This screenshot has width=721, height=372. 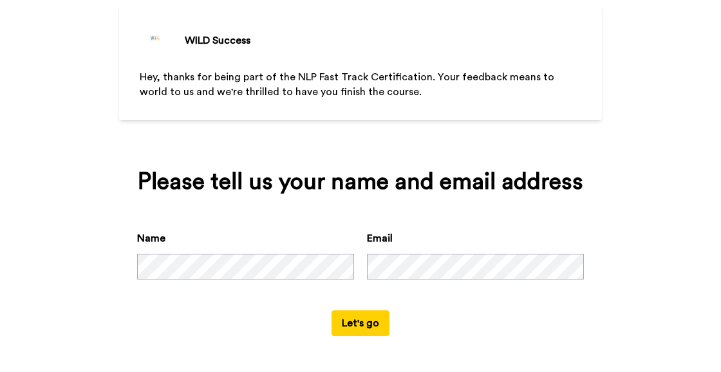 What do you see at coordinates (360, 324) in the screenshot?
I see `button: Let's go` at bounding box center [360, 324].